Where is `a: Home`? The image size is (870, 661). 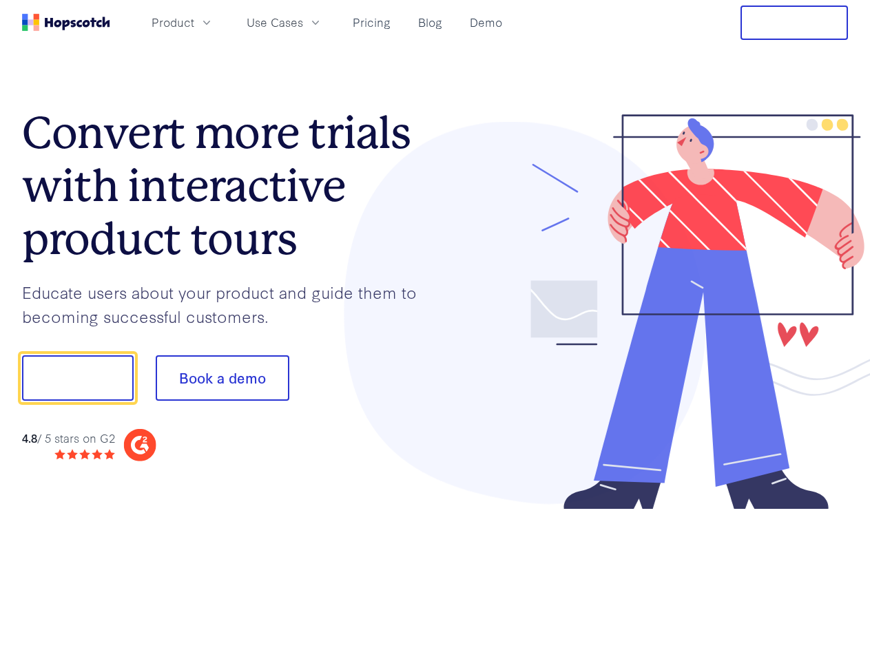
a: Home is located at coordinates (66, 22).